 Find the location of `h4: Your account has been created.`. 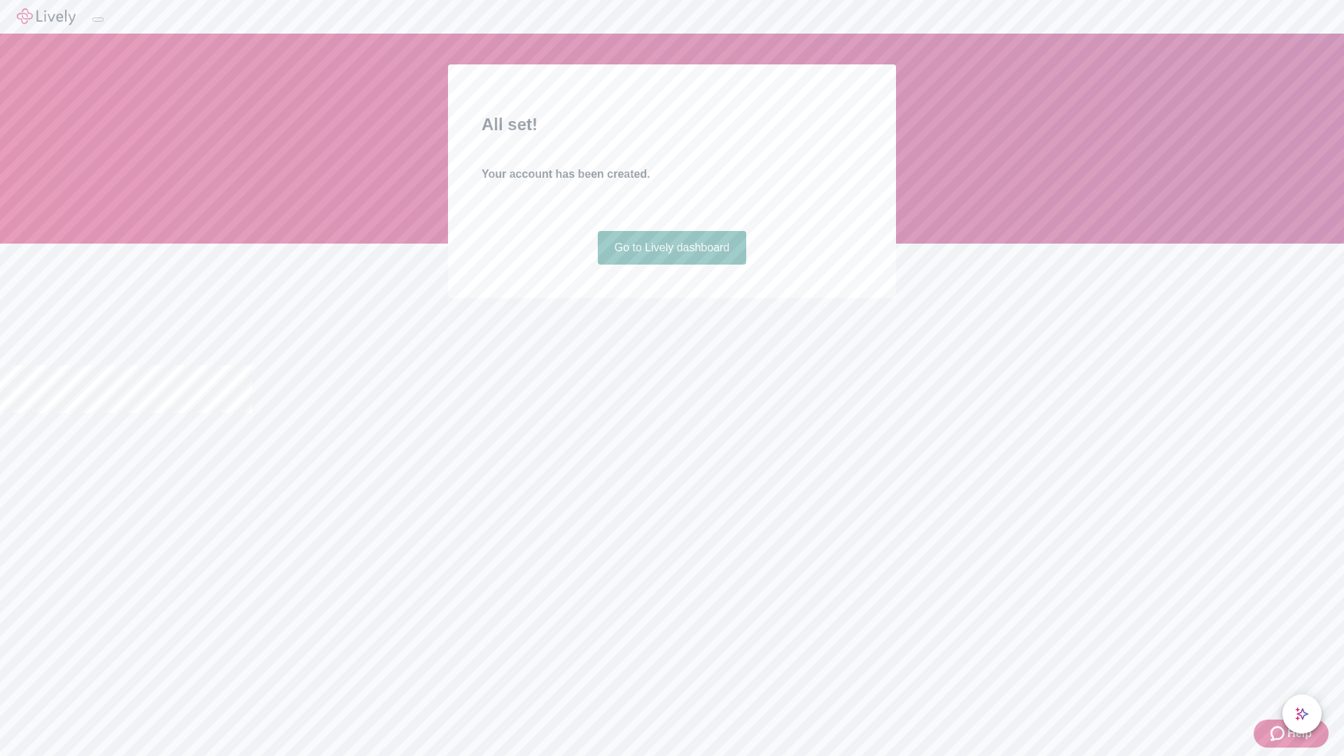

h4: Your account has been created. is located at coordinates (672, 174).